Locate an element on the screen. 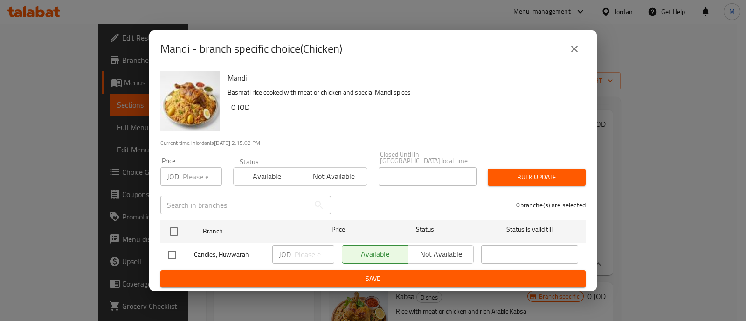  span: Status is valid till is located at coordinates (530, 229).